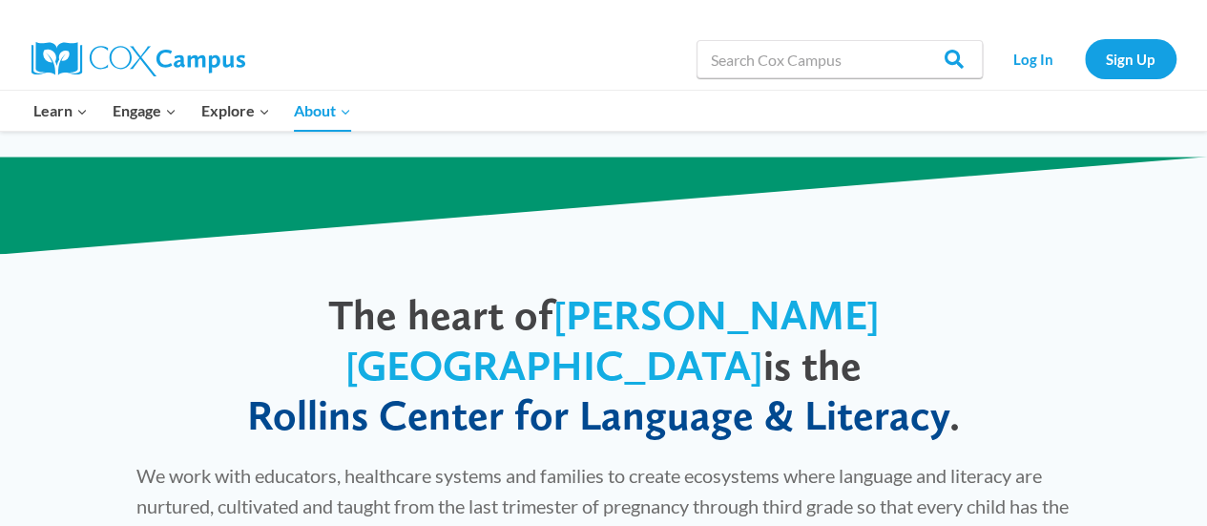  I want to click on nav: Primary Navigation, so click(193, 111).